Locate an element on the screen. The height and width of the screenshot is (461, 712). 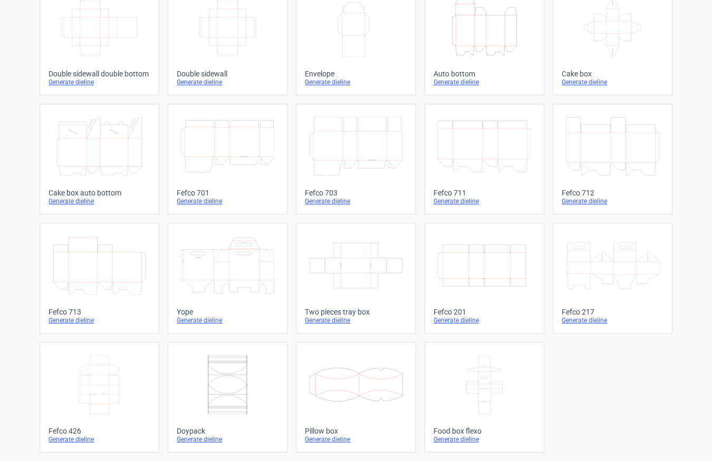
a: Fefco 701Generate dieline is located at coordinates (227, 159).